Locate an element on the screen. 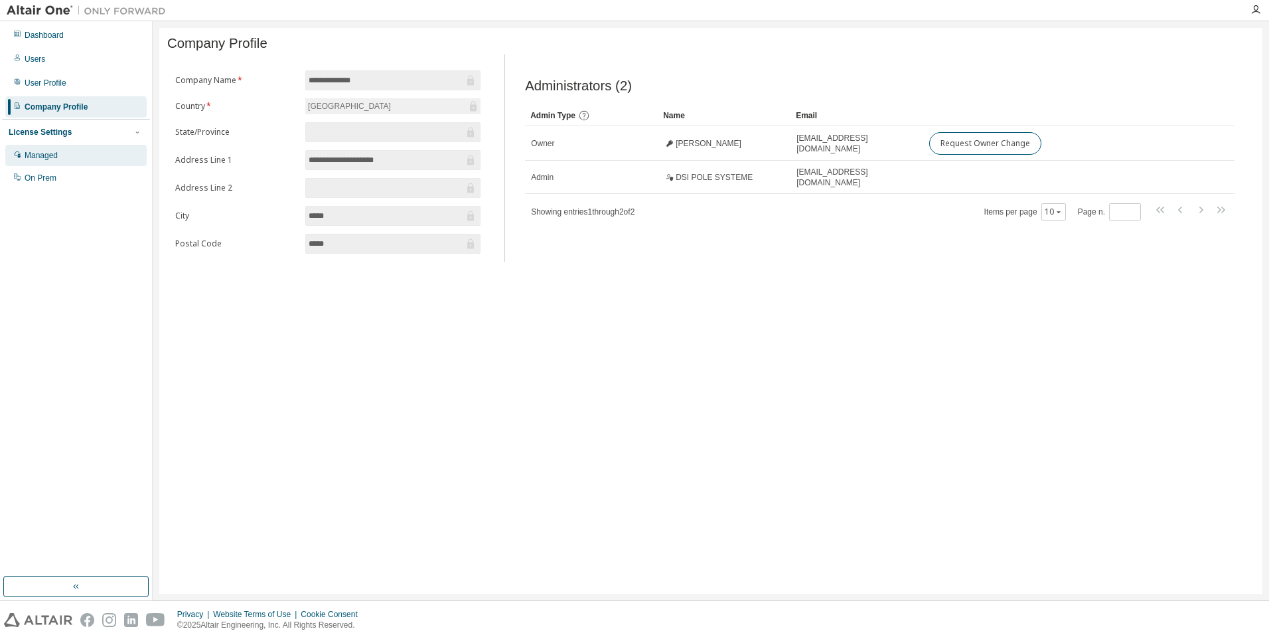 The width and height of the screenshot is (1269, 639). label: City is located at coordinates (236, 216).